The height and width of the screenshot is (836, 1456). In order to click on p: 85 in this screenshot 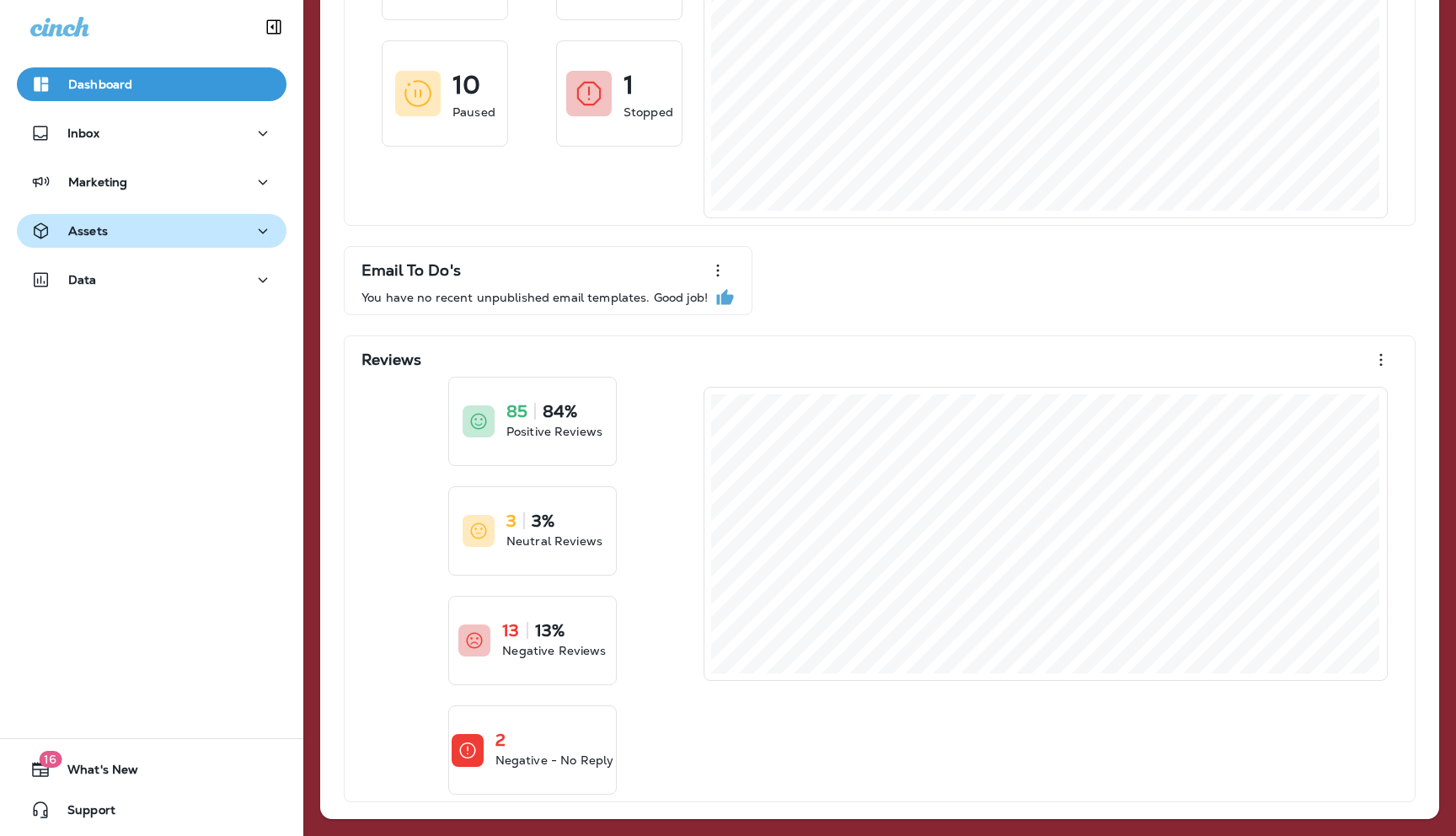, I will do `click(516, 412)`.